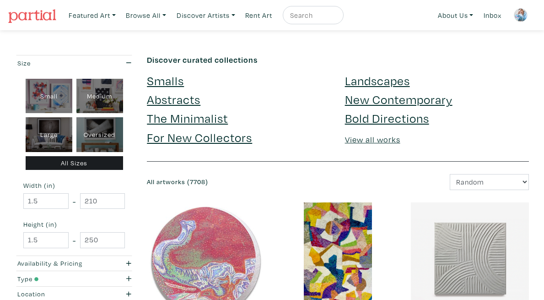 The height and width of the screenshot is (300, 544). I want to click on div: All Sizes, so click(74, 163).